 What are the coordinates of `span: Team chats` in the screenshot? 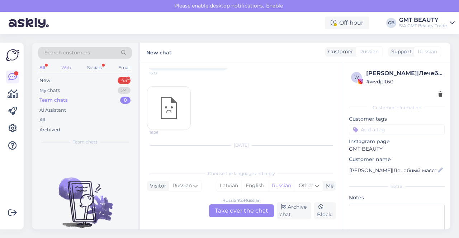 It's located at (85, 142).